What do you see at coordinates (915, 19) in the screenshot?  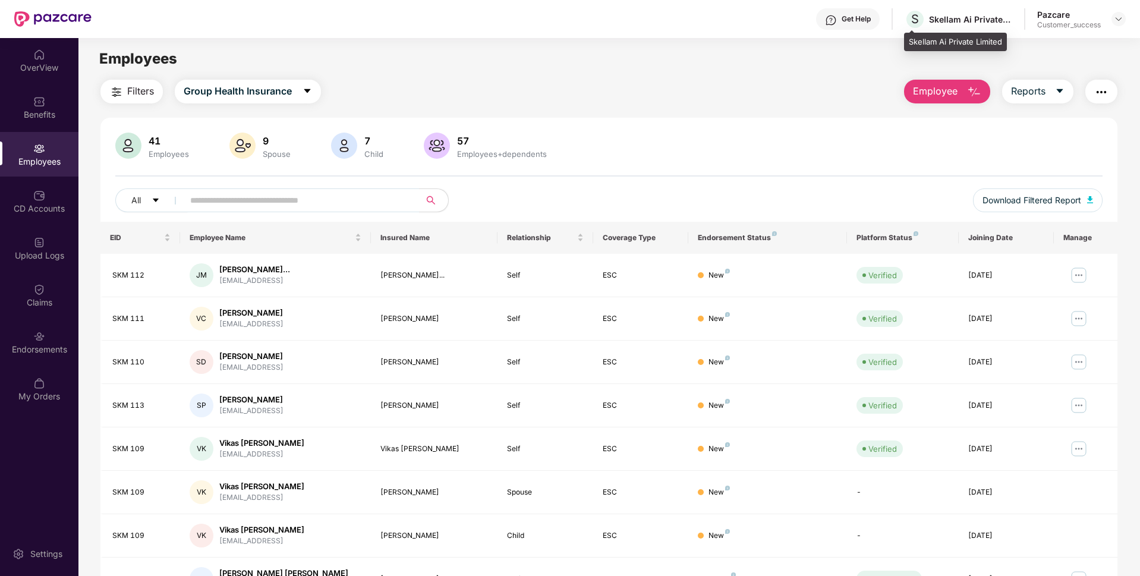 I see `span: S` at bounding box center [915, 19].